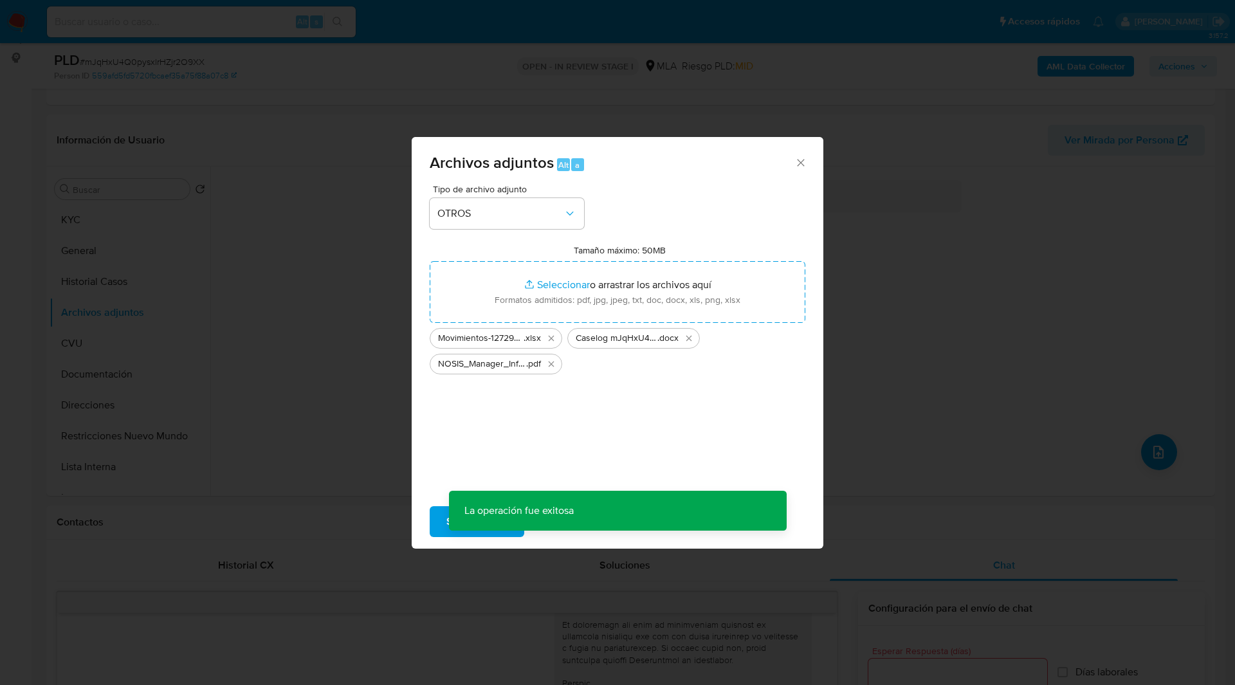  I want to click on span: Caselog mJqHxU4Q0pysxlrHZjr2O9XX_2025_08_19_16_00_25, so click(616, 338).